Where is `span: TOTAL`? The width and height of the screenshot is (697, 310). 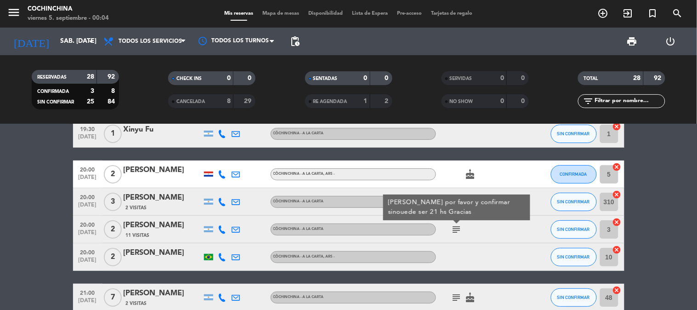 span: TOTAL is located at coordinates (591, 79).